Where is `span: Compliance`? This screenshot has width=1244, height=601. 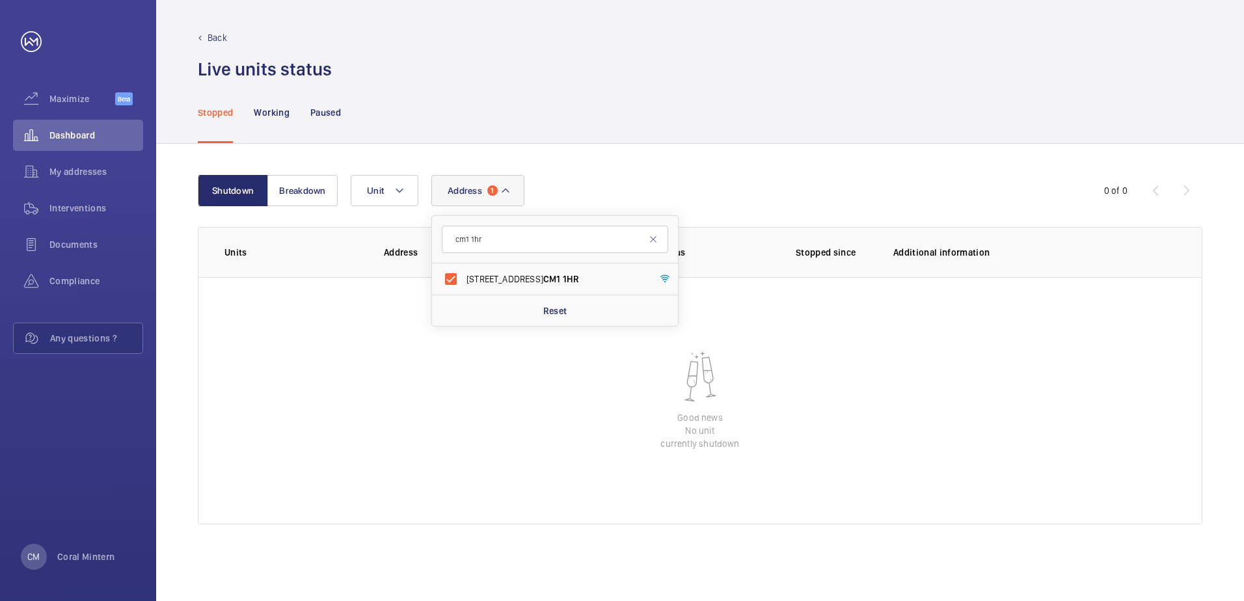
span: Compliance is located at coordinates (96, 281).